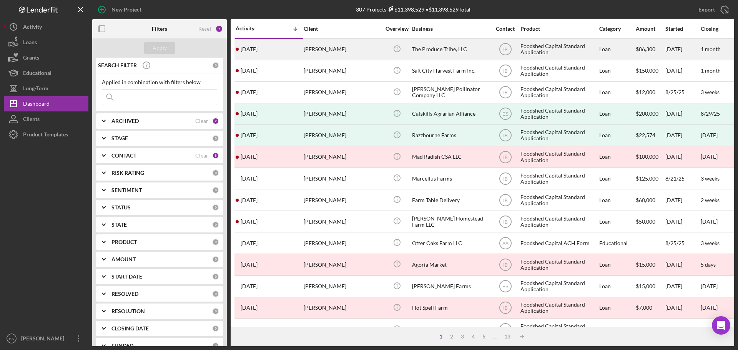 The image size is (738, 350). Describe the element at coordinates (505, 243) in the screenshot. I see `text: AA` at that location.